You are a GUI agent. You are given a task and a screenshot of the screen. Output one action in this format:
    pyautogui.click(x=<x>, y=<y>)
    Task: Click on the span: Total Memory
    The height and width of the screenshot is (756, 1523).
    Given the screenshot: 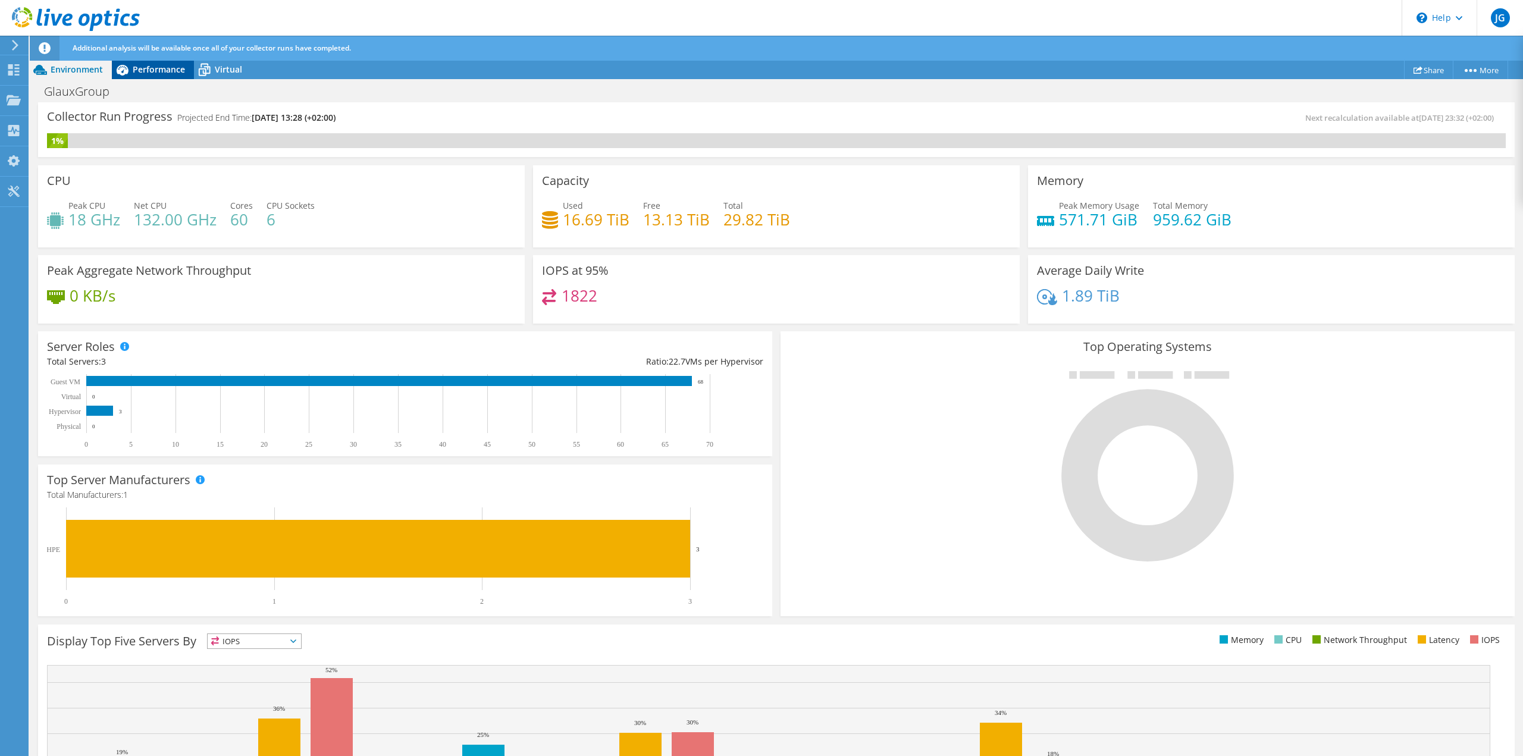 What is the action you would take?
    pyautogui.click(x=1180, y=205)
    